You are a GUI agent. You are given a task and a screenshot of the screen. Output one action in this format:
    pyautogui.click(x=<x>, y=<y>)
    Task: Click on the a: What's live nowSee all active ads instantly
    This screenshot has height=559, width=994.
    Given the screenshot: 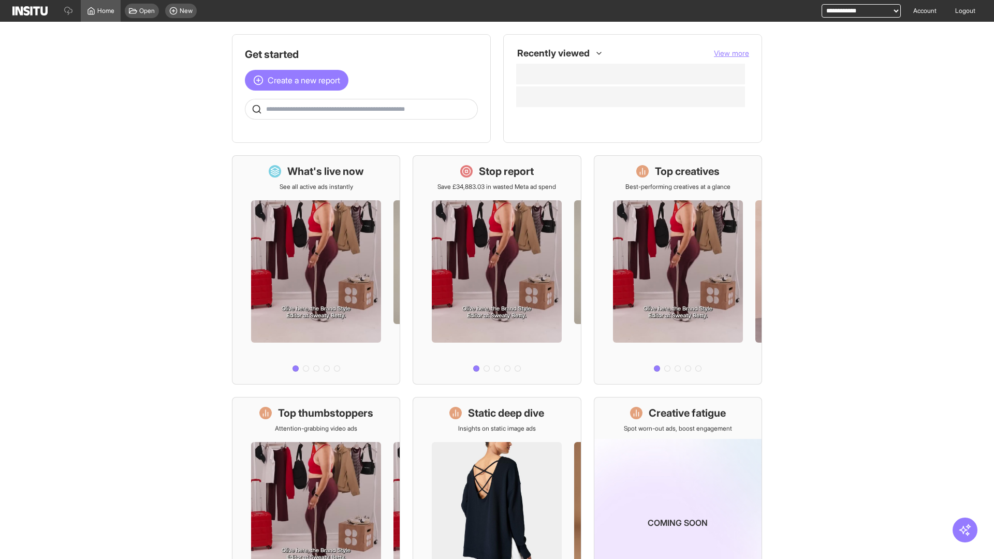 What is the action you would take?
    pyautogui.click(x=316, y=270)
    